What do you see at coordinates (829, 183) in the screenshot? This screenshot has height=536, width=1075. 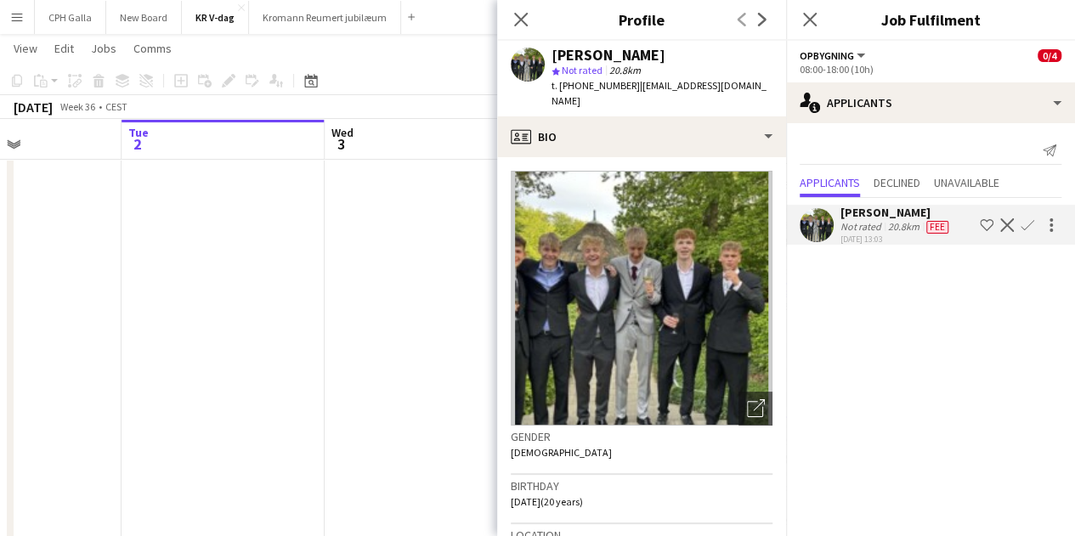 I see `span: Applicants` at bounding box center [829, 183].